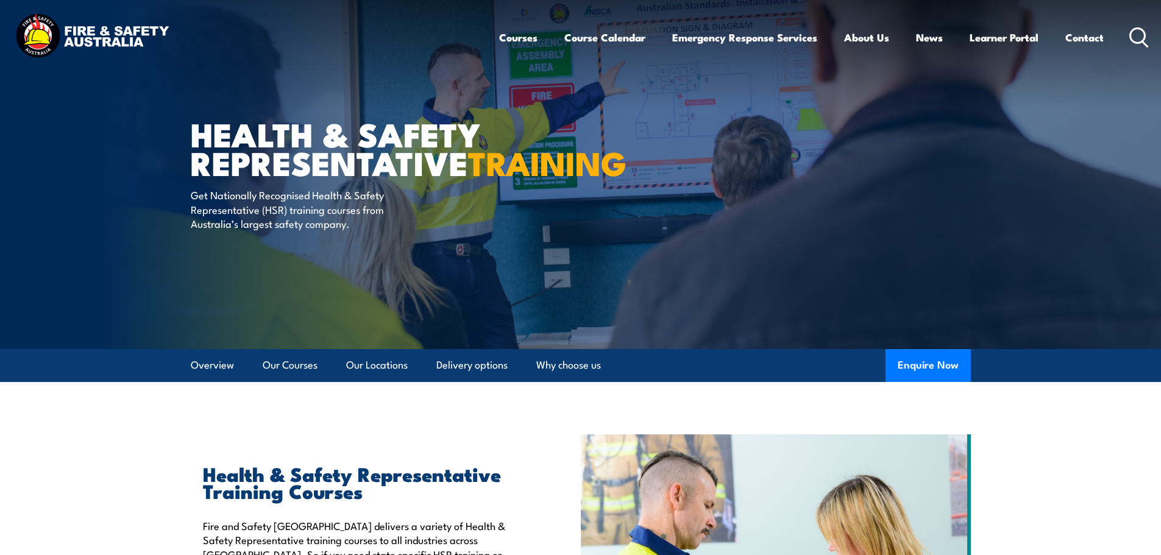 The width and height of the screenshot is (1161, 555). Describe the element at coordinates (930, 37) in the screenshot. I see `a: News` at that location.